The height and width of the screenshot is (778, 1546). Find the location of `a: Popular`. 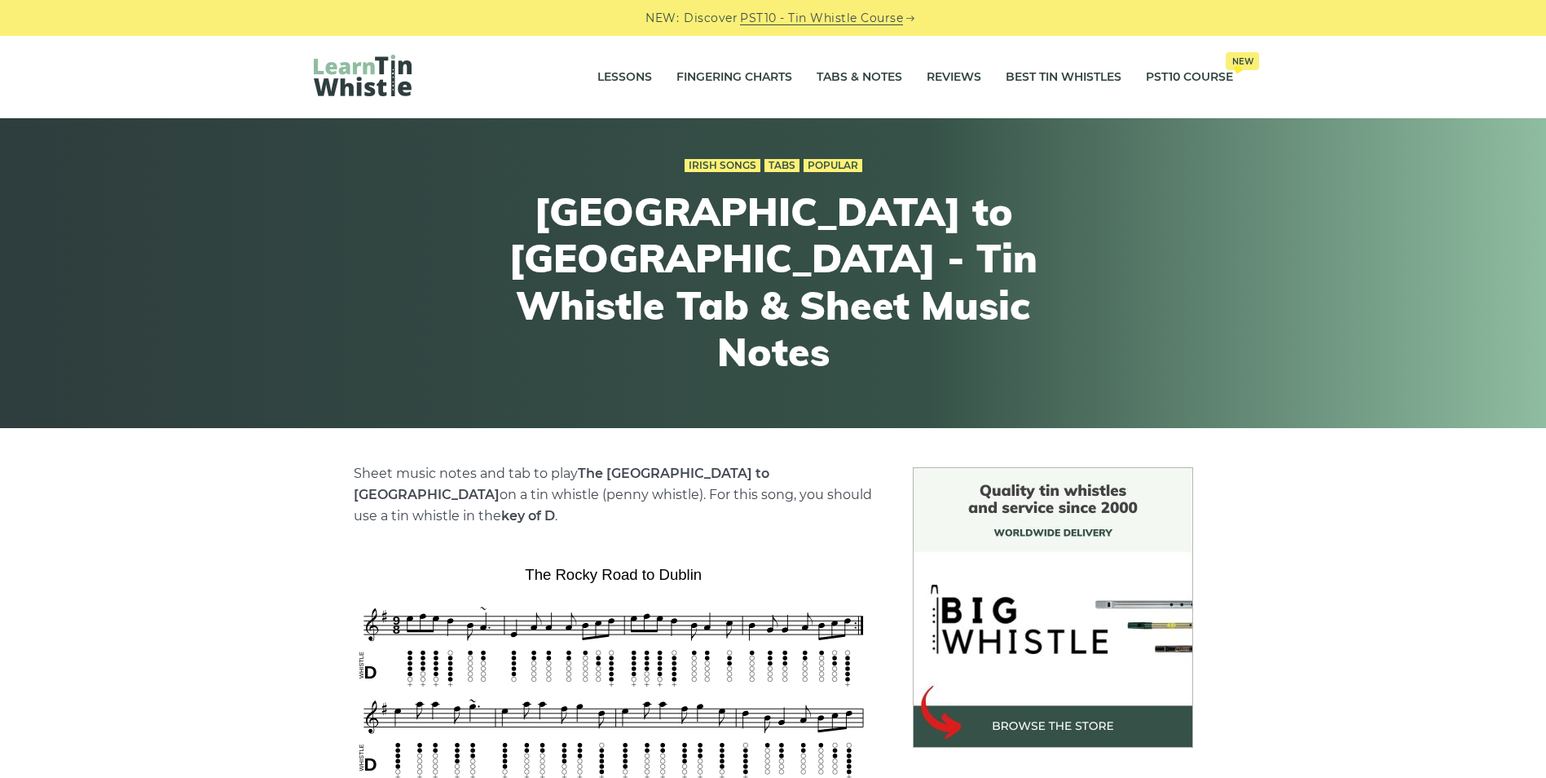

a: Popular is located at coordinates (833, 165).